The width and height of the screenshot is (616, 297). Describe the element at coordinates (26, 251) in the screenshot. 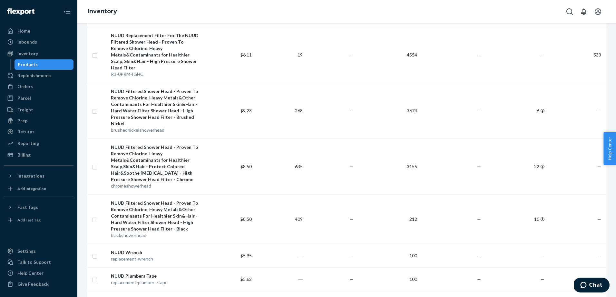

I see `div: Settings` at that location.